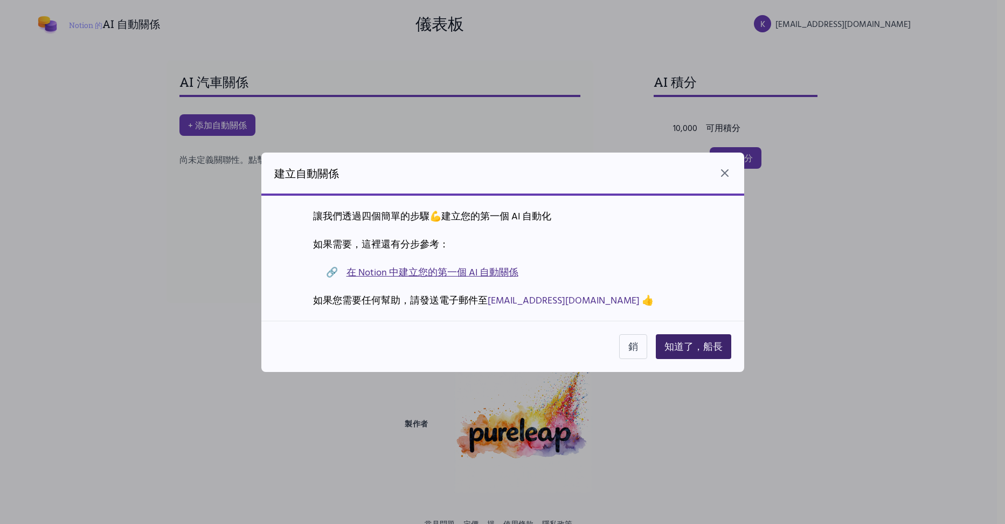 This screenshot has height=524, width=1005. What do you see at coordinates (633, 347) in the screenshot?
I see `button: 銷` at bounding box center [633, 347].